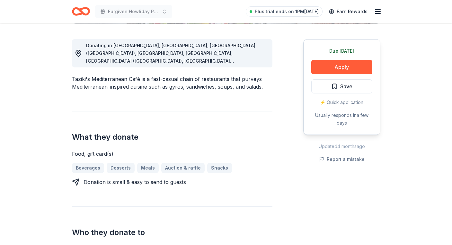  Describe the element at coordinates (172, 137) in the screenshot. I see `h2: What they donate` at that location.